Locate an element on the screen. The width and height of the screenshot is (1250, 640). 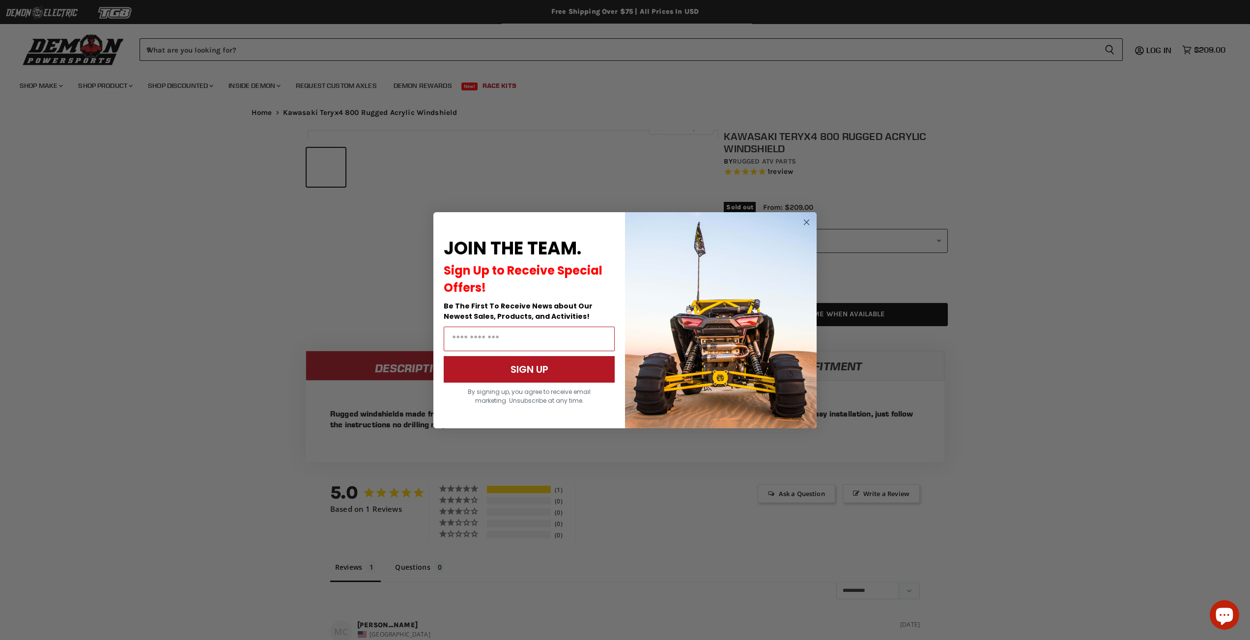
span: JOIN THE TEAM. is located at coordinates (513, 248).